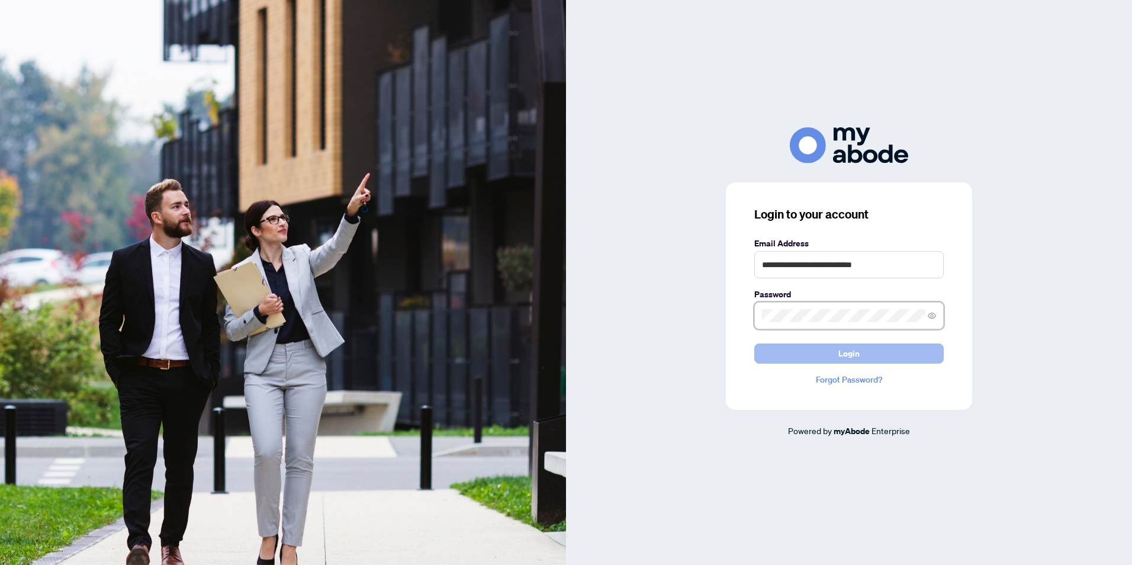  Describe the element at coordinates (849, 145) in the screenshot. I see `img: ma-logo` at that location.